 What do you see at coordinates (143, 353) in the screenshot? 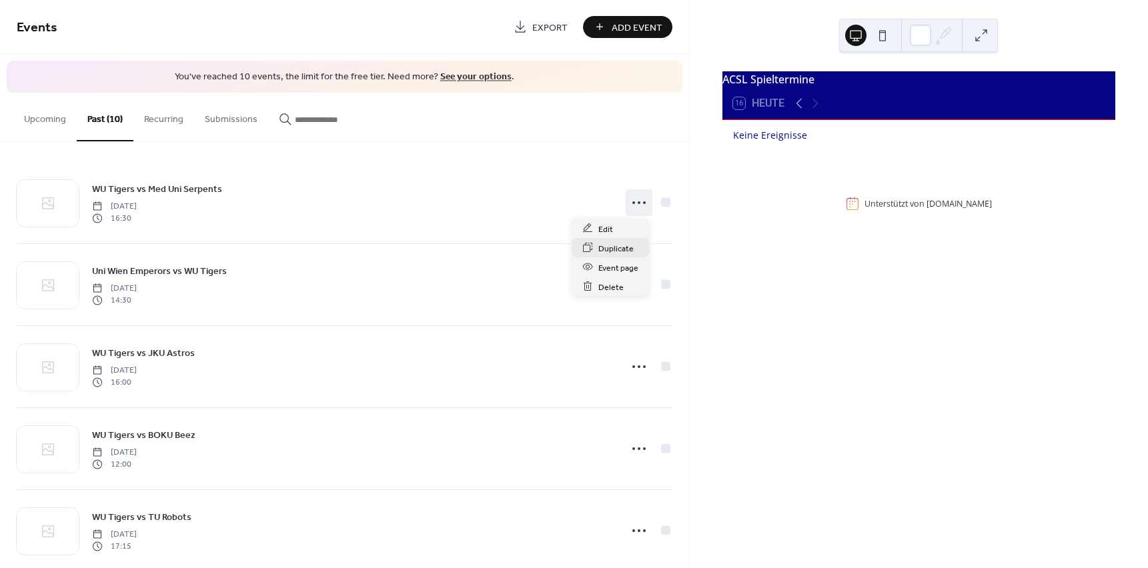
I see `span: WU Tigers vs JKU Astros` at bounding box center [143, 353].